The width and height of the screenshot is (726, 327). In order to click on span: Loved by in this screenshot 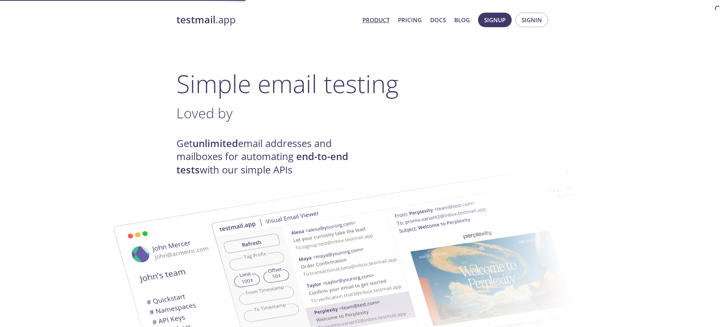, I will do `click(204, 113)`.